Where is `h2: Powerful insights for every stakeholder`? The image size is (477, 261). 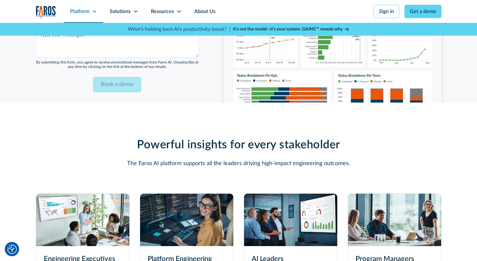
h2: Powerful insights for every stakeholder is located at coordinates (239, 145).